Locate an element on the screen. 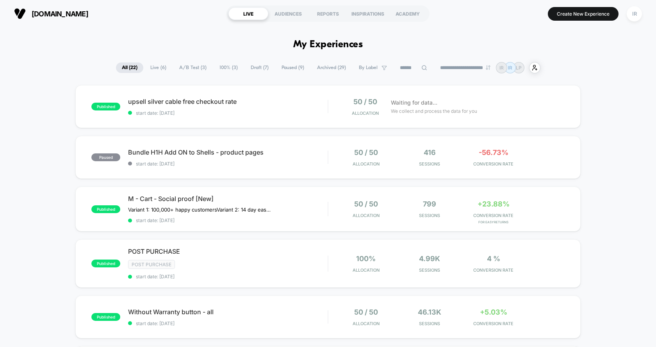  span: upsell silver cable free checkout rate is located at coordinates (228, 102).